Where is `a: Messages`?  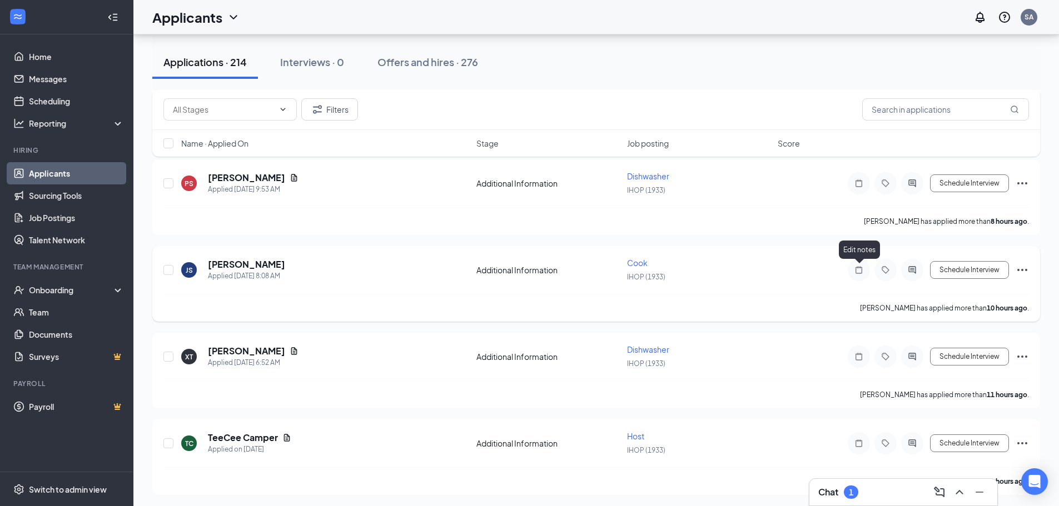
a: Messages is located at coordinates (76, 79).